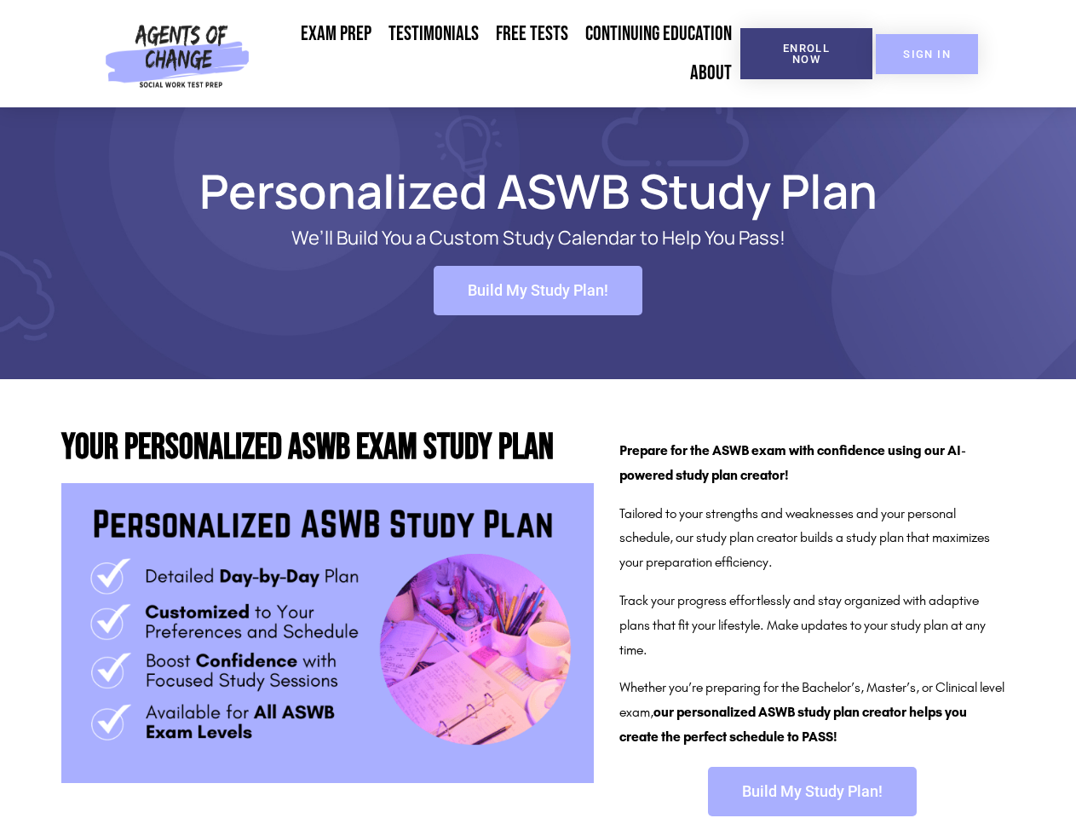 This screenshot has width=1076, height=818. What do you see at coordinates (499, 54) in the screenshot?
I see `nav: Menu` at bounding box center [499, 54].